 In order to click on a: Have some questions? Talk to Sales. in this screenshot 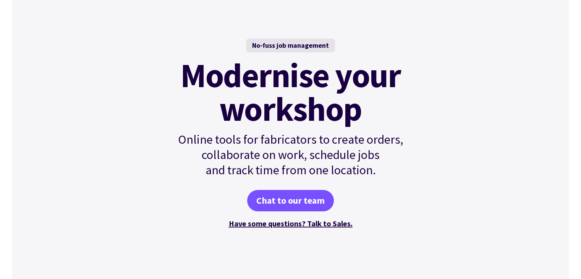, I will do `click(291, 223)`.